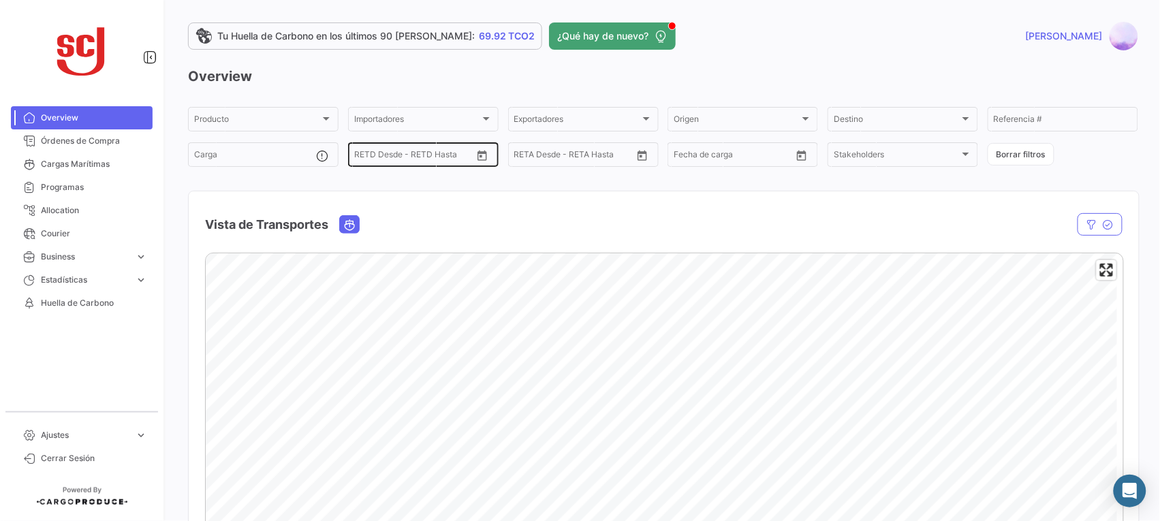 The height and width of the screenshot is (521, 1160). I want to click on span: Courier, so click(94, 234).